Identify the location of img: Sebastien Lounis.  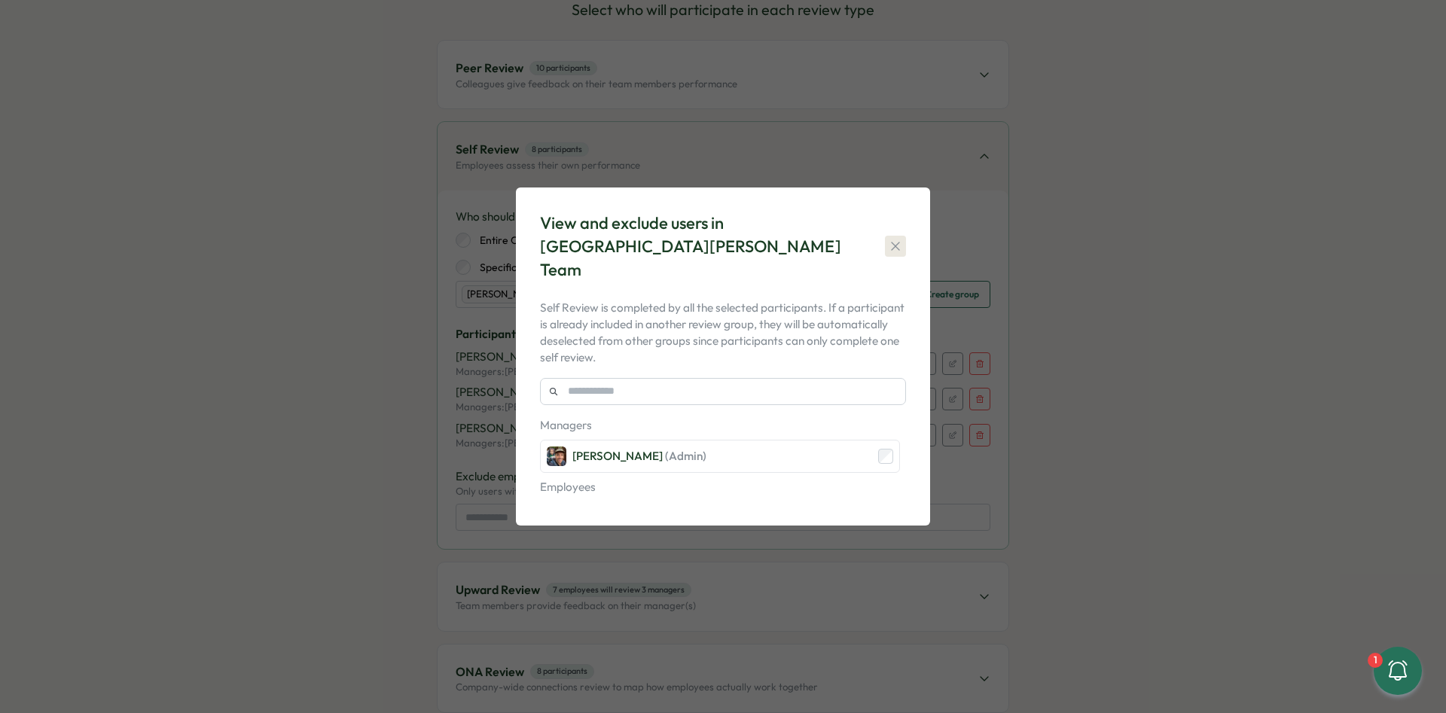
(557, 456).